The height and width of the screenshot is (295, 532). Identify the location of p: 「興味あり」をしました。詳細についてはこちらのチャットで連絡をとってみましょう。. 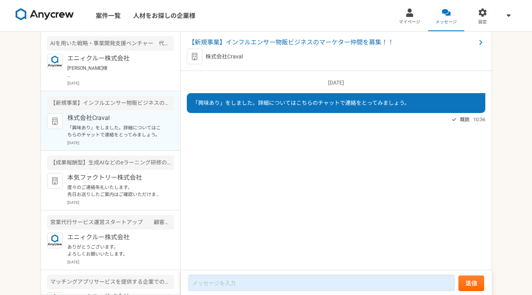
(115, 131).